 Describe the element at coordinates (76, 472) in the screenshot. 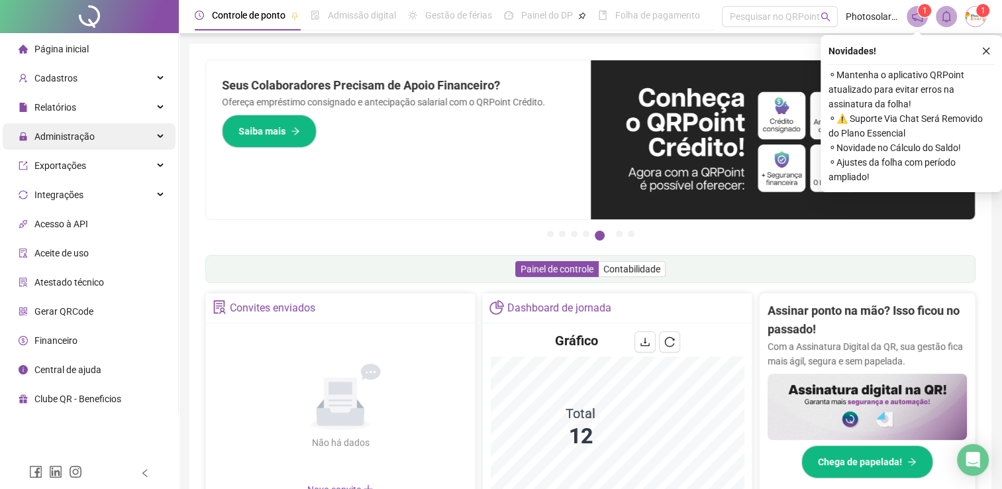

I see `span: instagram` at that location.